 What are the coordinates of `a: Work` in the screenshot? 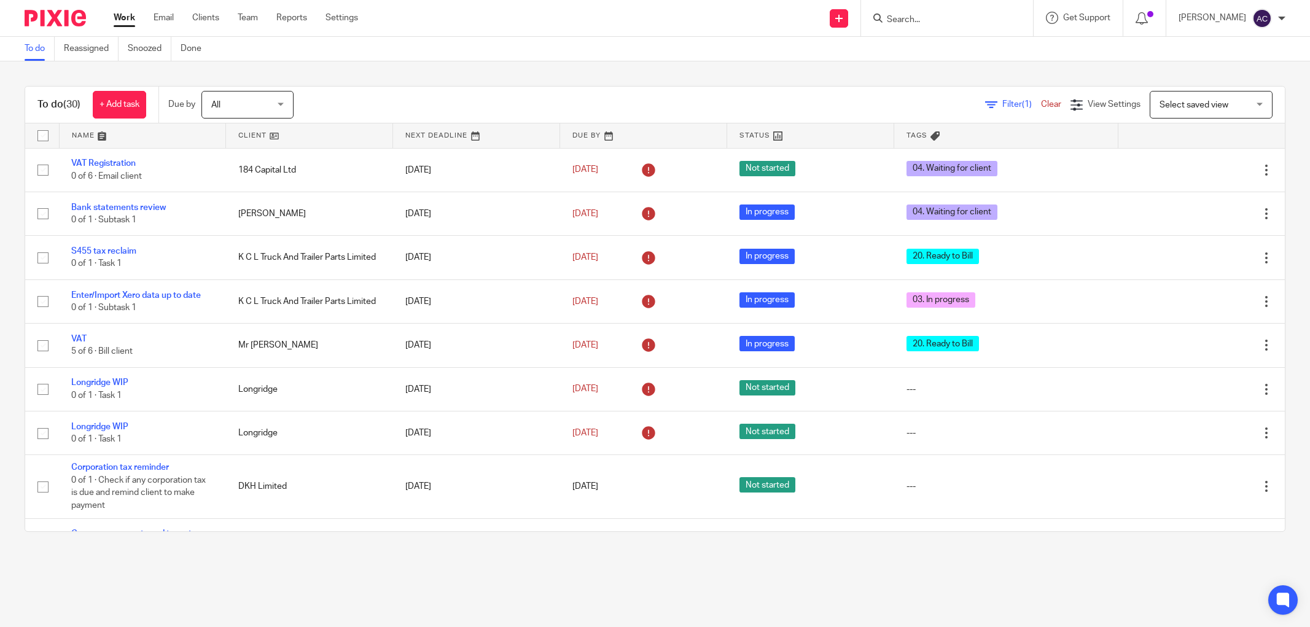 It's located at (124, 18).